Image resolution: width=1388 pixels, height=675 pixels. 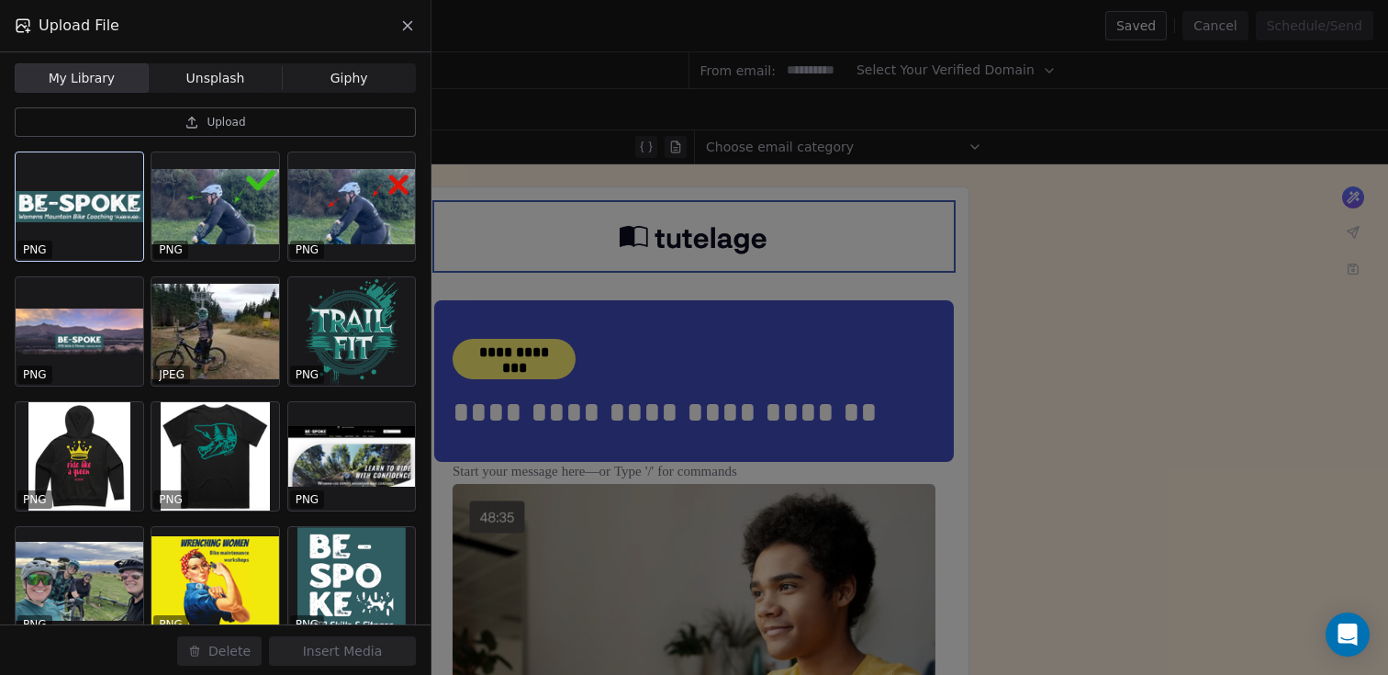 I want to click on span: Giphy, so click(x=349, y=78).